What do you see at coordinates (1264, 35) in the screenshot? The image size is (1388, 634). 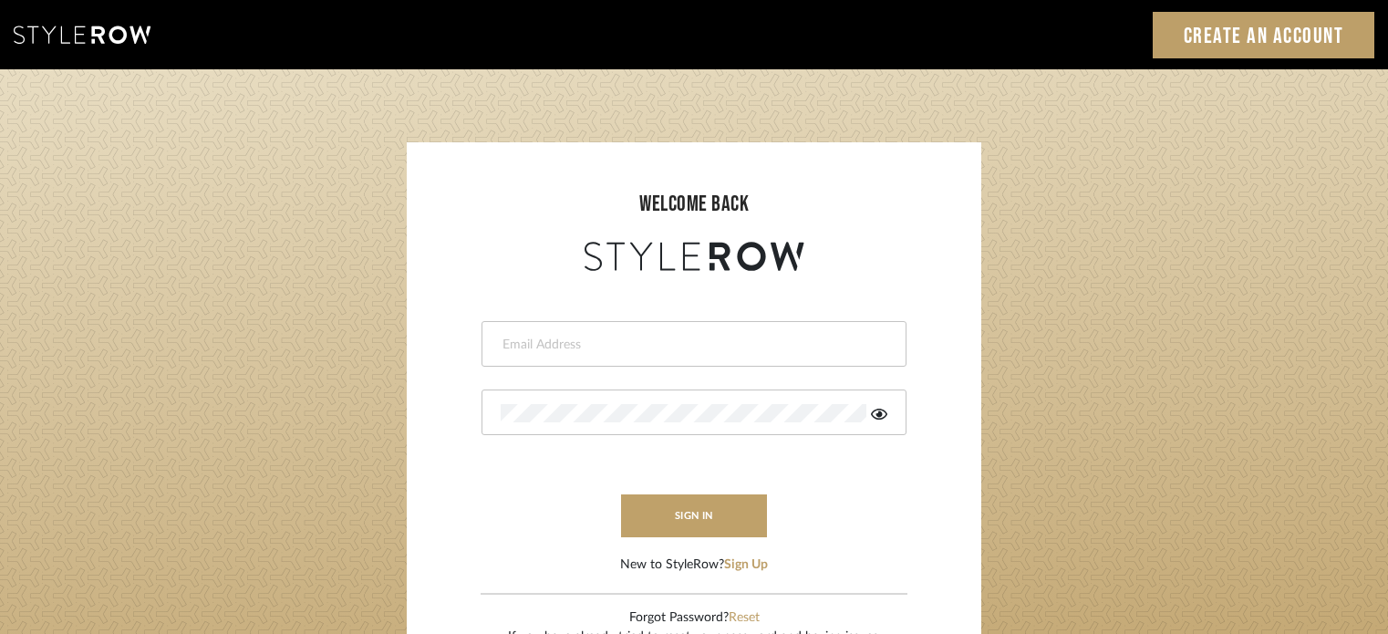 I see `a: Create an Account` at bounding box center [1264, 35].